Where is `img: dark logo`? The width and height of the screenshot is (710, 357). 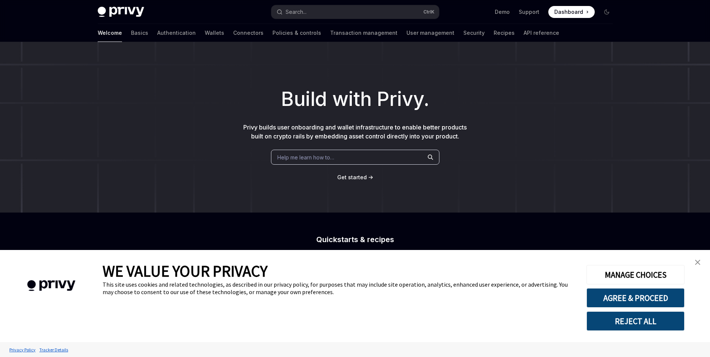
img: dark logo is located at coordinates (121, 12).